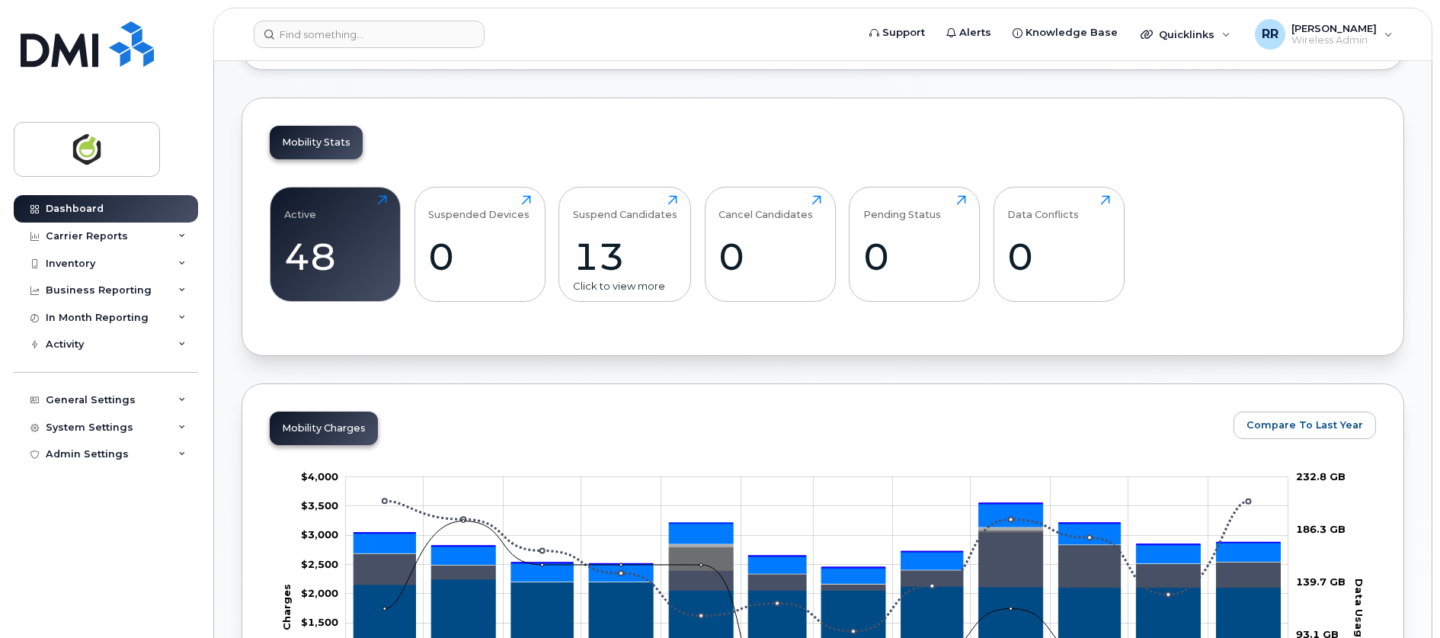 This screenshot has width=1440, height=638. What do you see at coordinates (319, 564) in the screenshot?
I see `tspan: $2,500` at bounding box center [319, 564].